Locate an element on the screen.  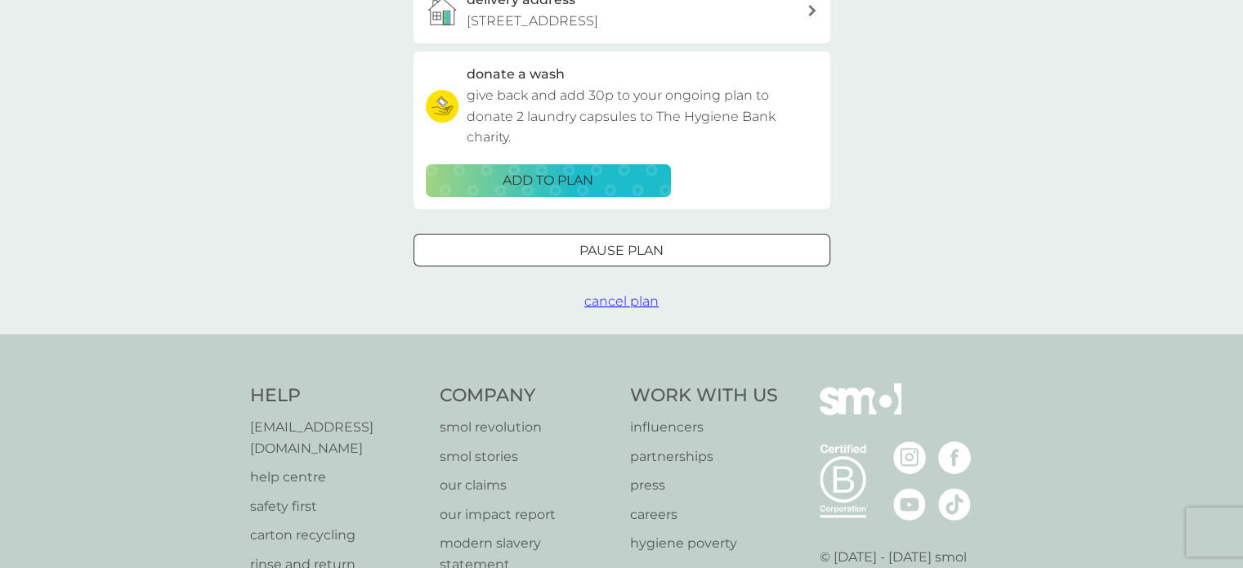
img: visit the smol Tiktok page is located at coordinates (955, 504).